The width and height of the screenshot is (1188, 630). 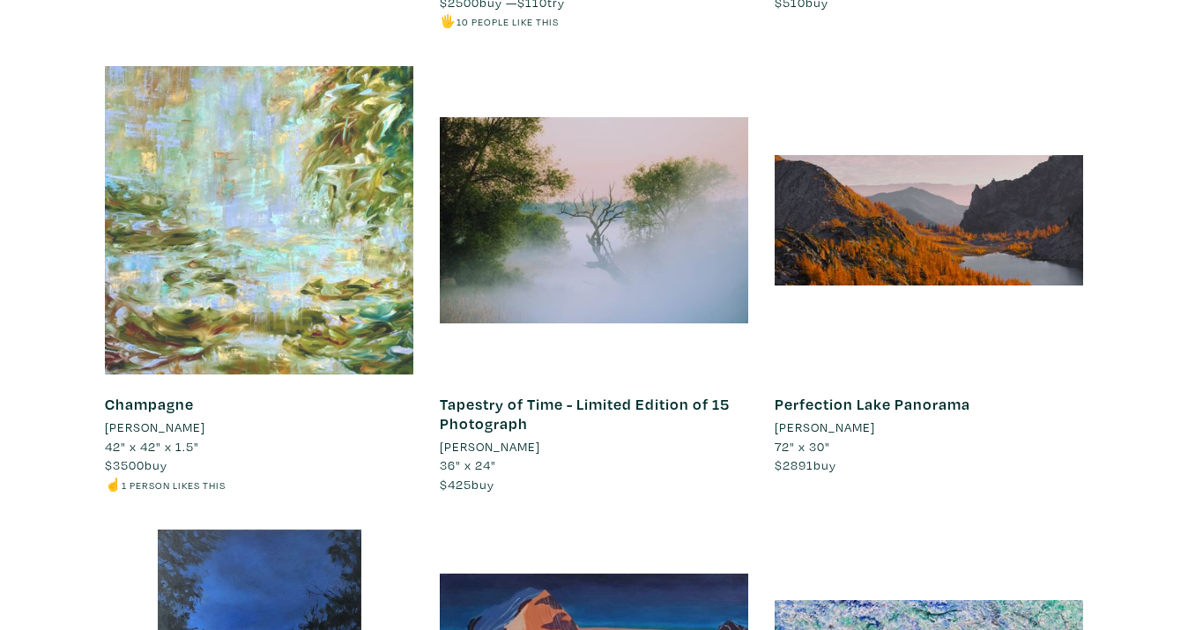 I want to click on small: 10 people like this, so click(x=508, y=21).